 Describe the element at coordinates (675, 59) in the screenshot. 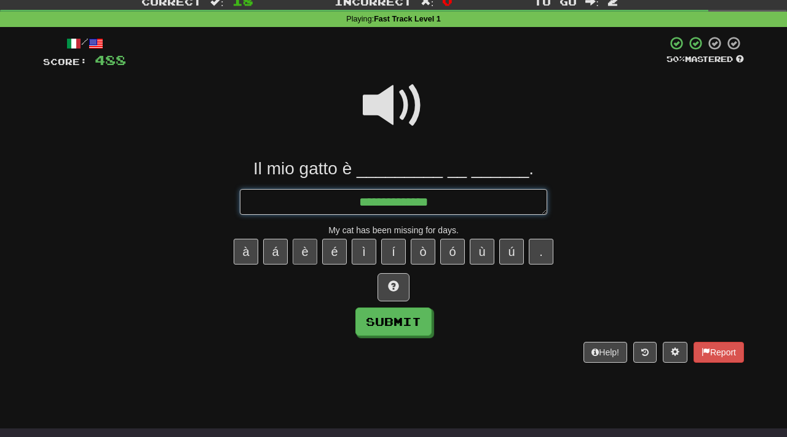

I see `span: 50 %` at that location.